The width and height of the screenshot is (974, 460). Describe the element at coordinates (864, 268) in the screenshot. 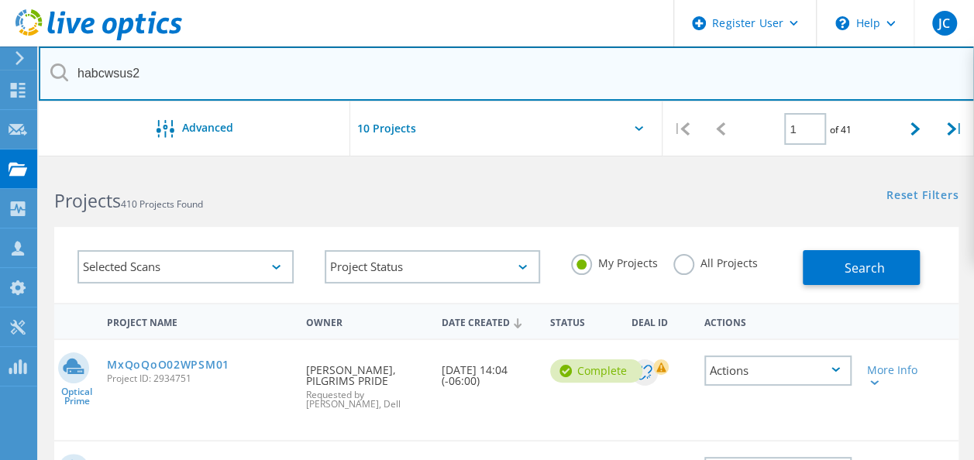

I see `span: Search` at that location.